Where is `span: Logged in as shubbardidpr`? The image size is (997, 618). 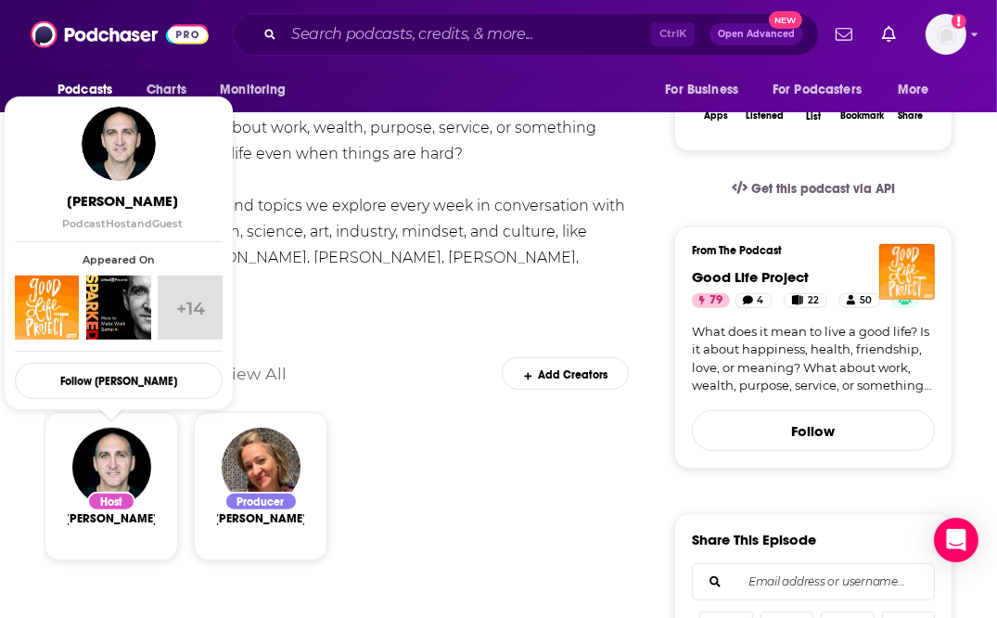
span: Logged in as shubbardidpr is located at coordinates (946, 34).